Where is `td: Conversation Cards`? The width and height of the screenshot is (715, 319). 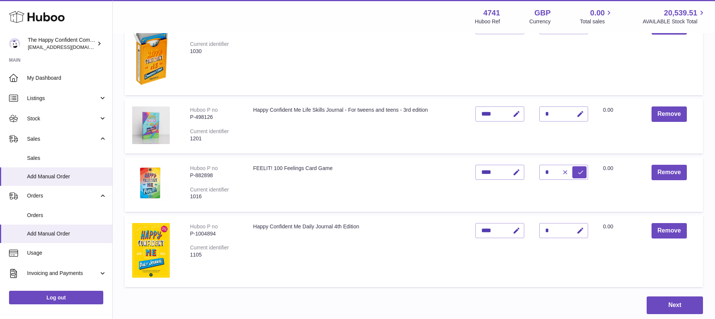 td: Conversation Cards is located at coordinates (357, 53).